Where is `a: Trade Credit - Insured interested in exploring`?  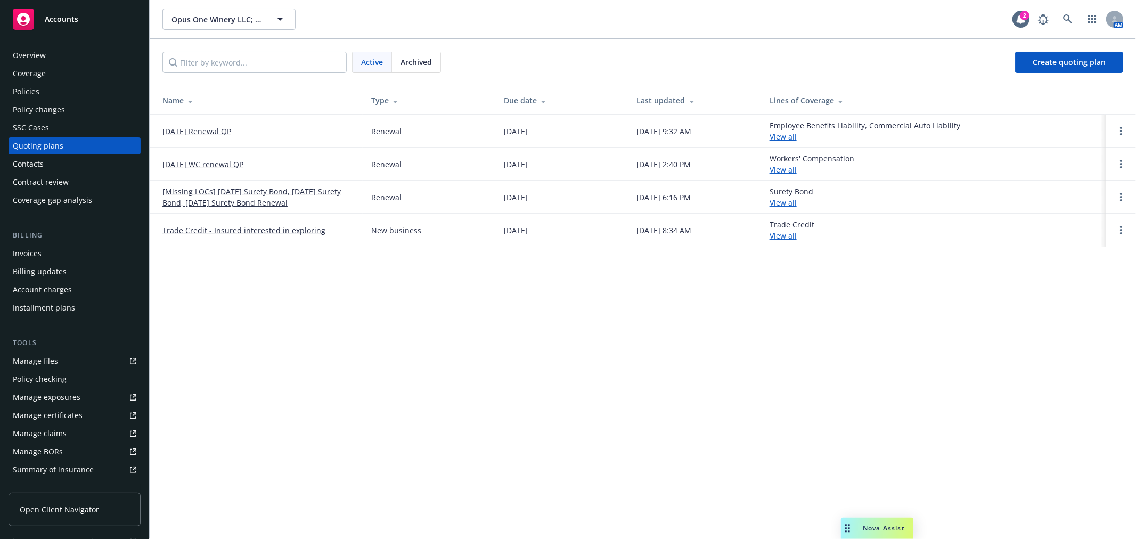 a: Trade Credit - Insured interested in exploring is located at coordinates (244, 230).